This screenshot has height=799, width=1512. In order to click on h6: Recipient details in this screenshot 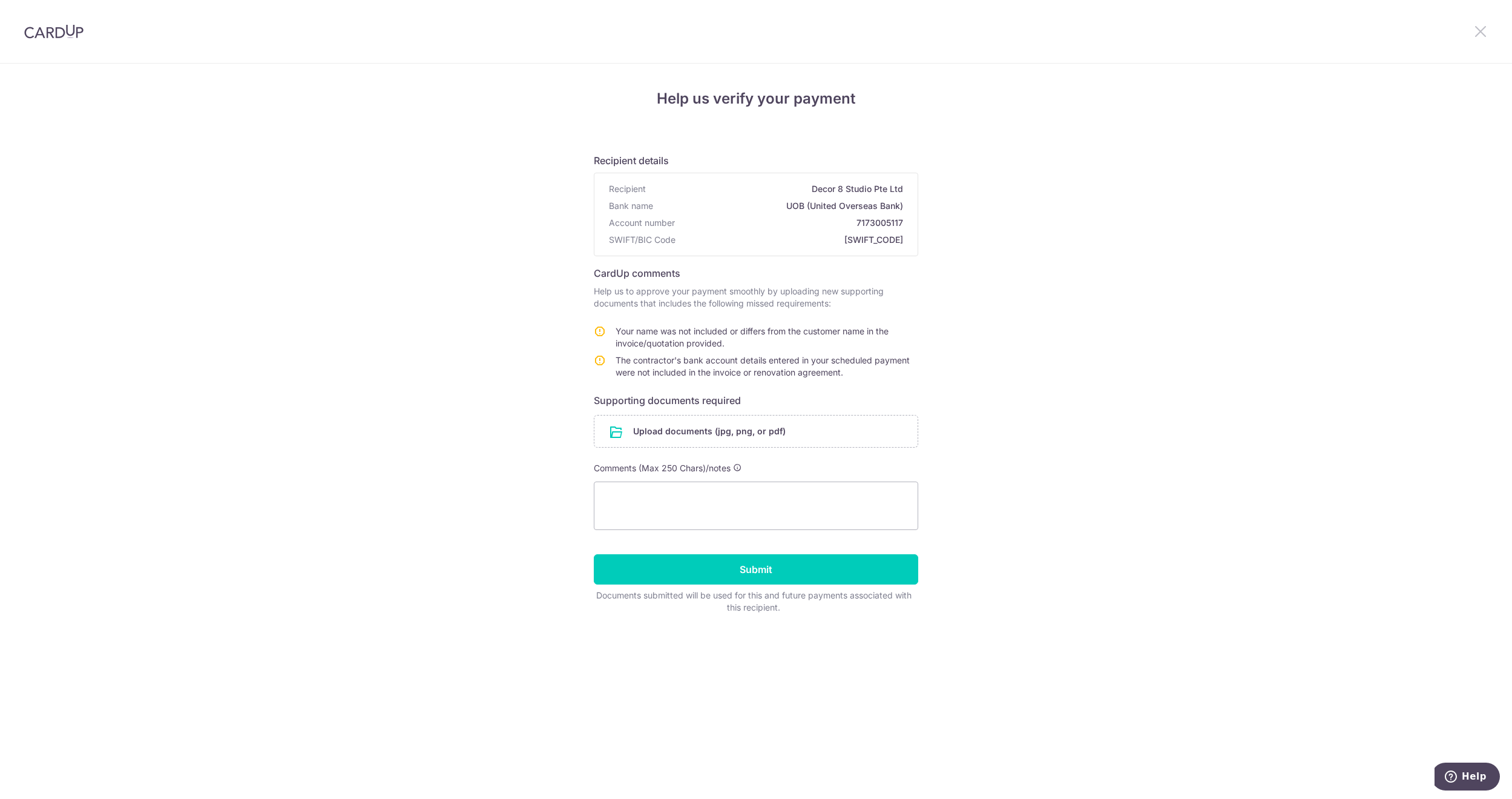, I will do `click(756, 160)`.